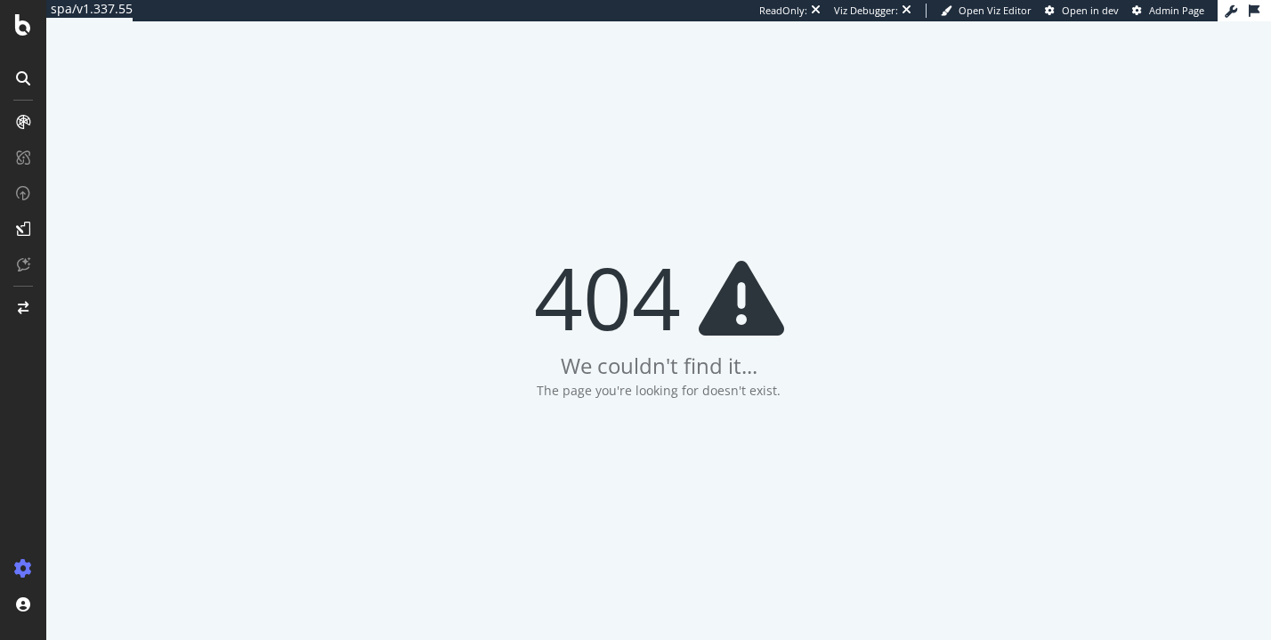  Describe the element at coordinates (1090, 10) in the screenshot. I see `span: Open in dev` at that location.